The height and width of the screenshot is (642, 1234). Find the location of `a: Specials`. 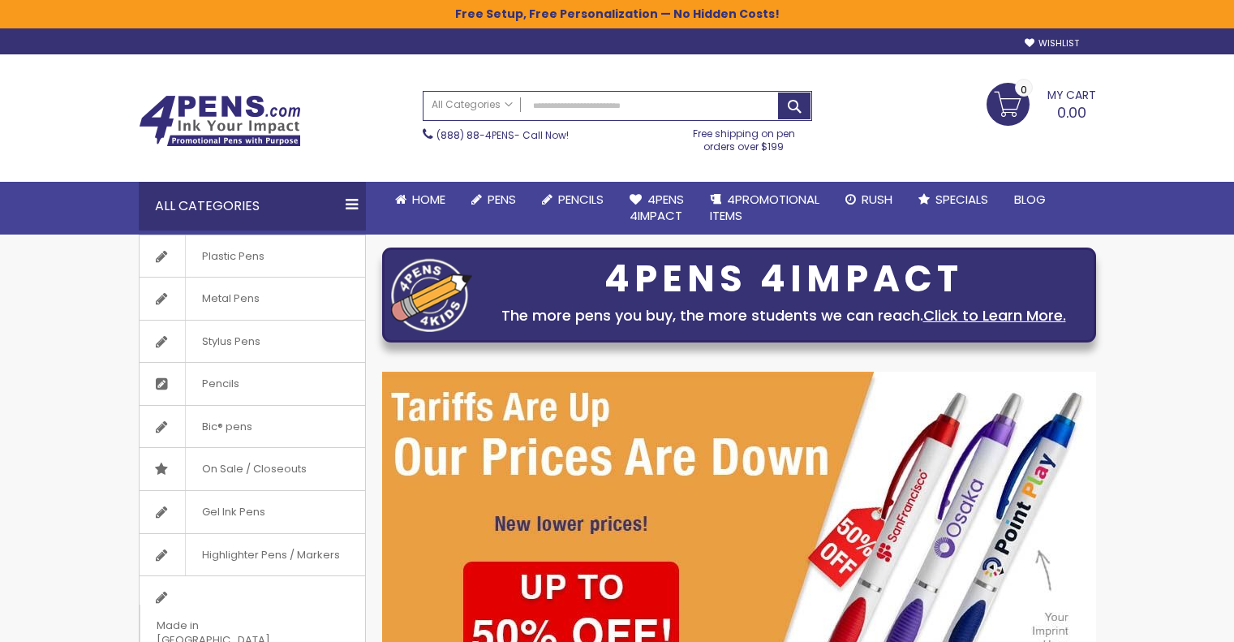

a: Specials is located at coordinates (953, 200).